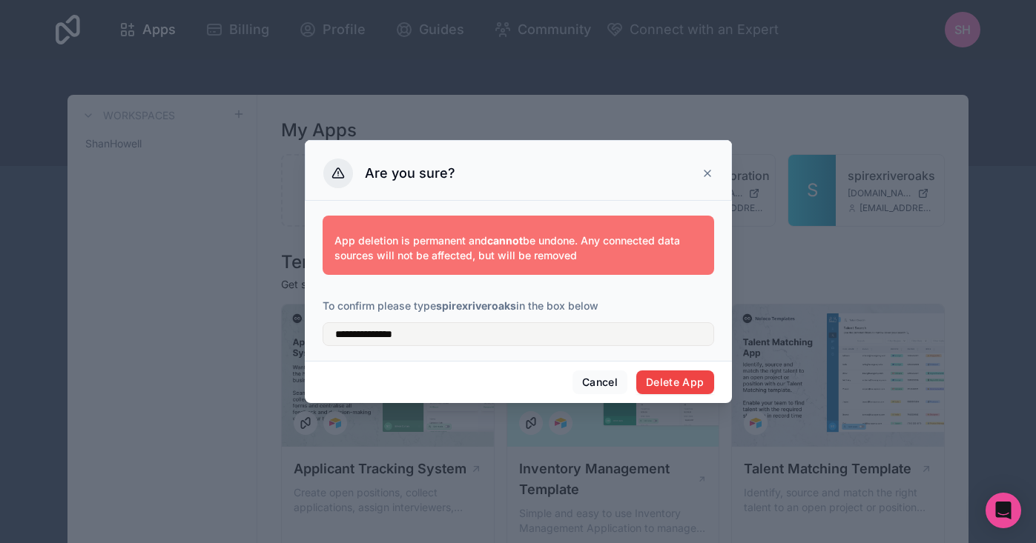 The height and width of the screenshot is (543, 1036). Describe the element at coordinates (600, 383) in the screenshot. I see `button: Cancel` at that location.